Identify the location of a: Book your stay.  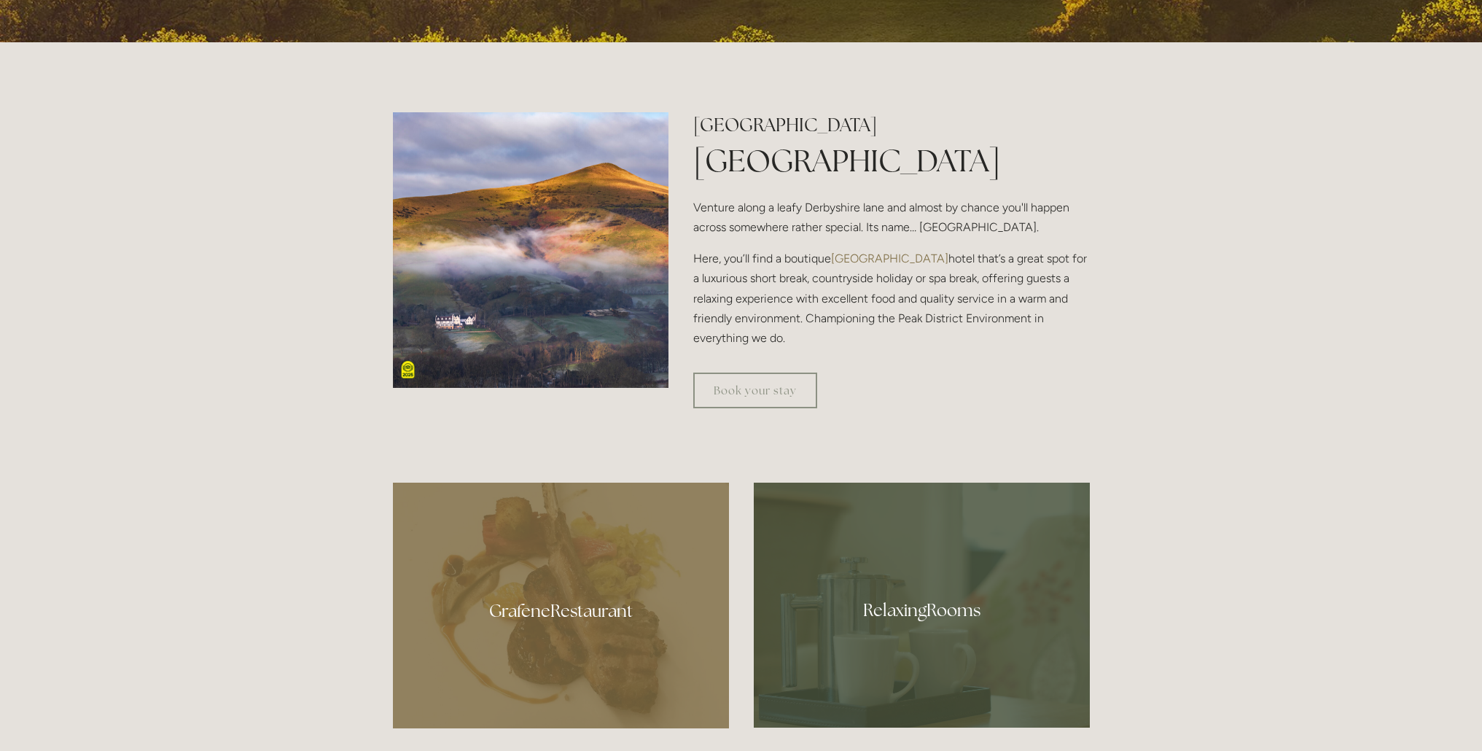
(755, 390).